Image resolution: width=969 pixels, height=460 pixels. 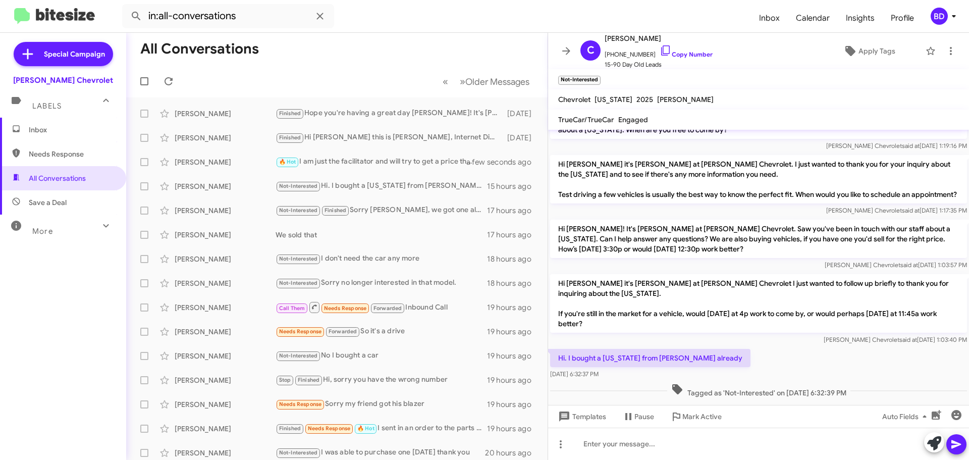 I want to click on div: Inbound Call, so click(x=381, y=307).